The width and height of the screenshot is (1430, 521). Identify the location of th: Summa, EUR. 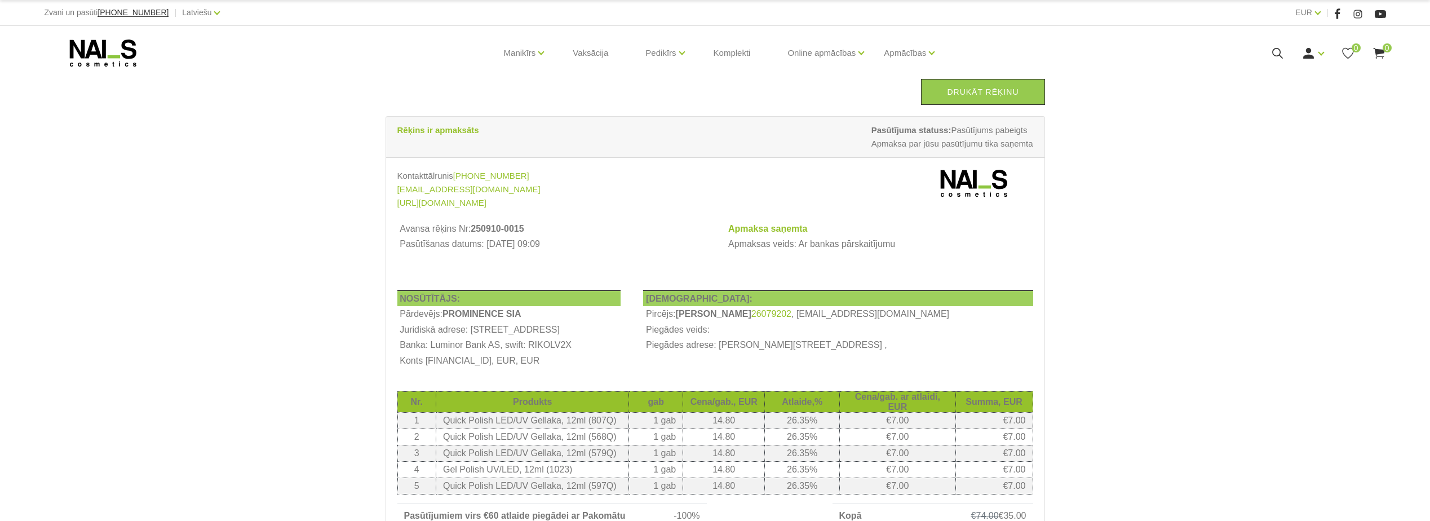
(994, 401).